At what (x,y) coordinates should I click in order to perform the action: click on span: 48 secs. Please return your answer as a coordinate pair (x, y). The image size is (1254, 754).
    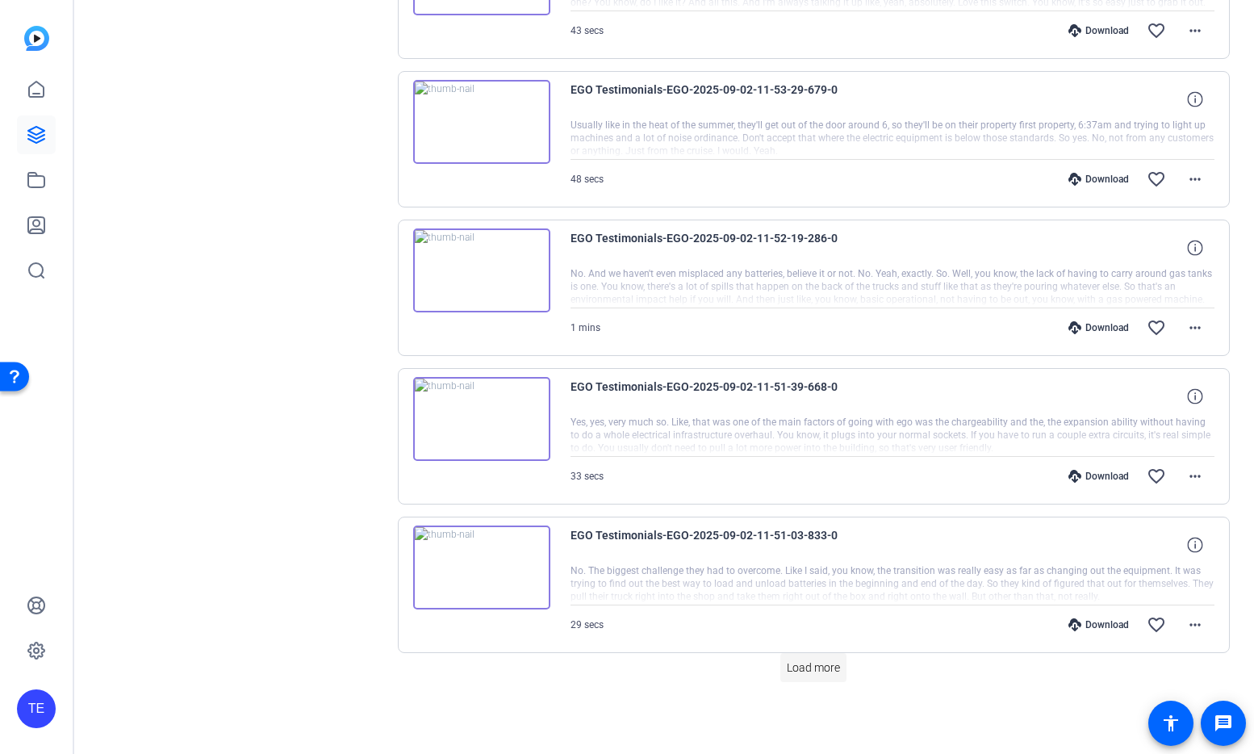
    Looking at the image, I should click on (587, 179).